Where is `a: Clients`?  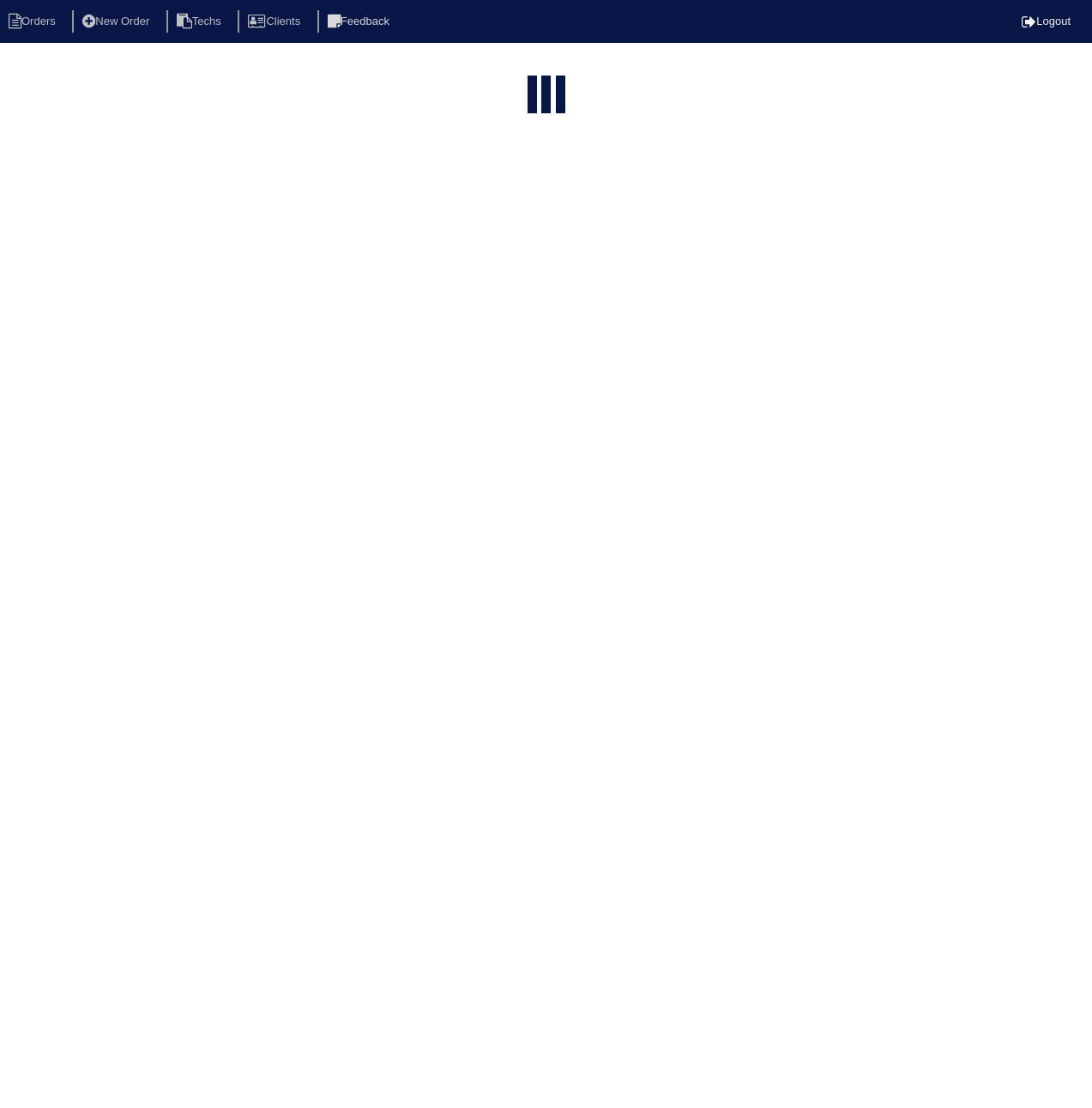
a: Clients is located at coordinates (275, 21).